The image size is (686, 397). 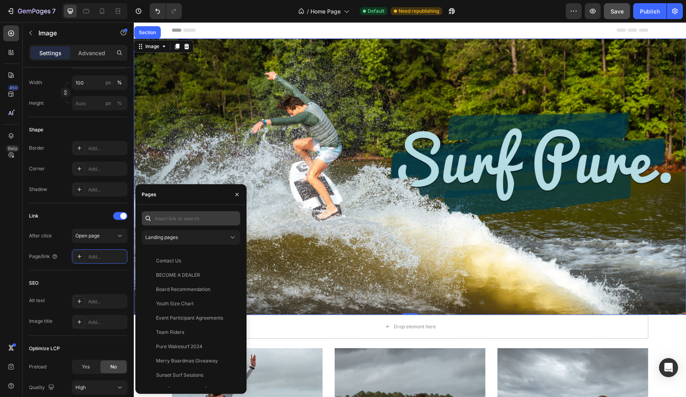 What do you see at coordinates (18, 24) in the screenshot?
I see `div: Image` at bounding box center [18, 24].